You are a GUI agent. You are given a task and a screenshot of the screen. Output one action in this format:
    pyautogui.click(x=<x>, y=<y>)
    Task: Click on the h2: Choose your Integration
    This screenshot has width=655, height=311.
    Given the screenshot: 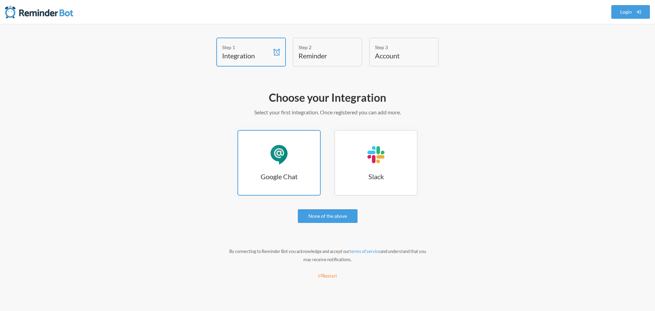 What is the action you would take?
    pyautogui.click(x=327, y=98)
    